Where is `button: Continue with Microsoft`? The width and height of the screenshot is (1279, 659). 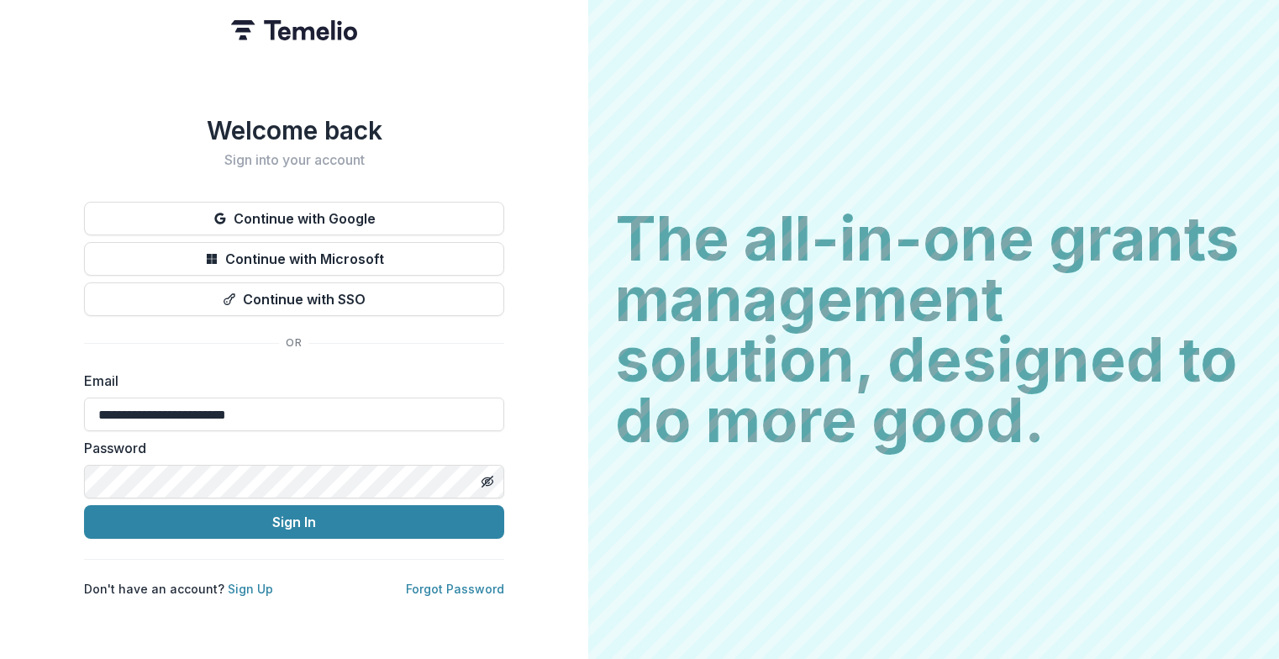
button: Continue with Microsoft is located at coordinates (294, 259).